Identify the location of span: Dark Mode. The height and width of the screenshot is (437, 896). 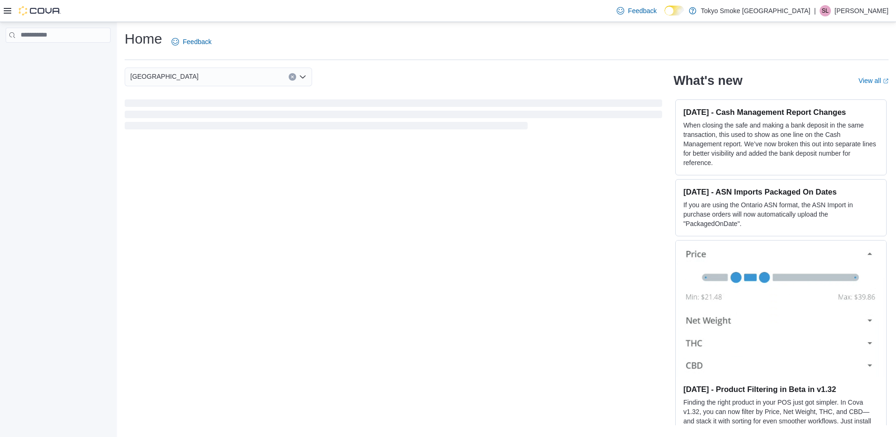
(664, 15).